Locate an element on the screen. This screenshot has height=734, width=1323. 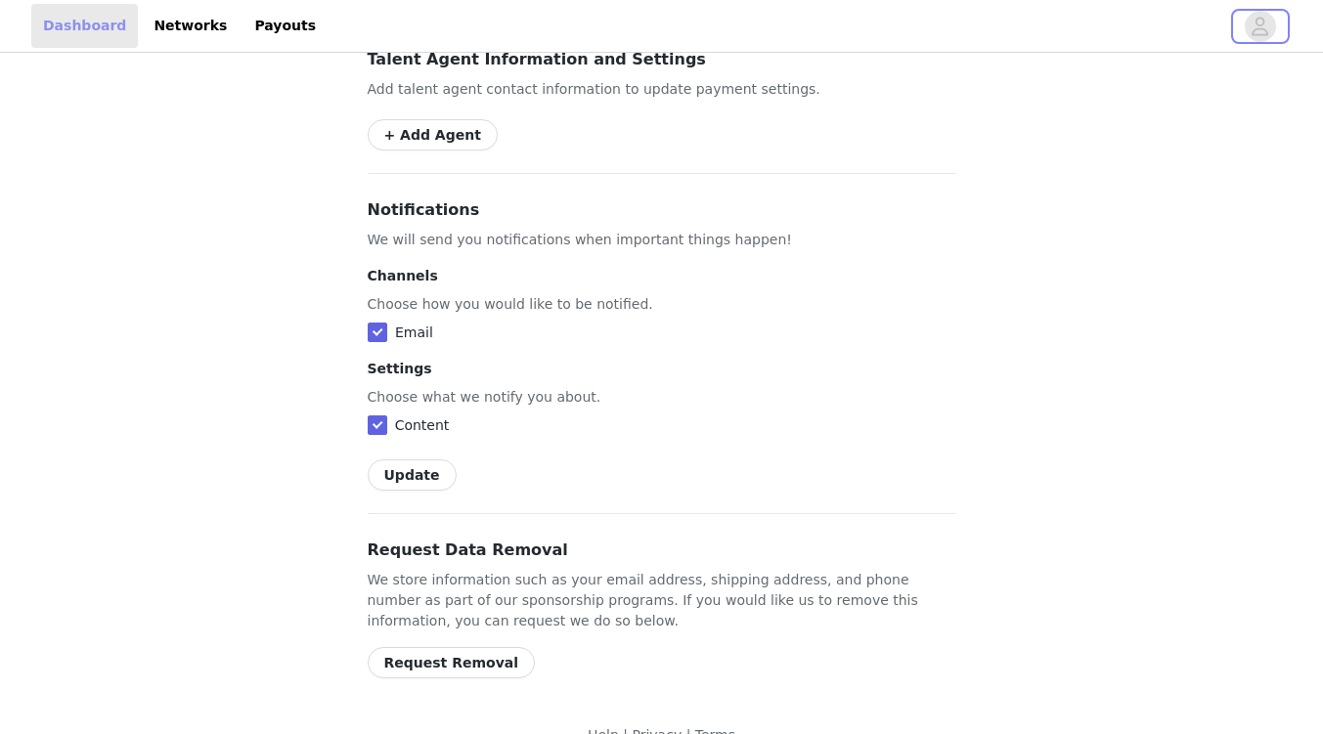
h3: Notifications is located at coordinates (662, 210).